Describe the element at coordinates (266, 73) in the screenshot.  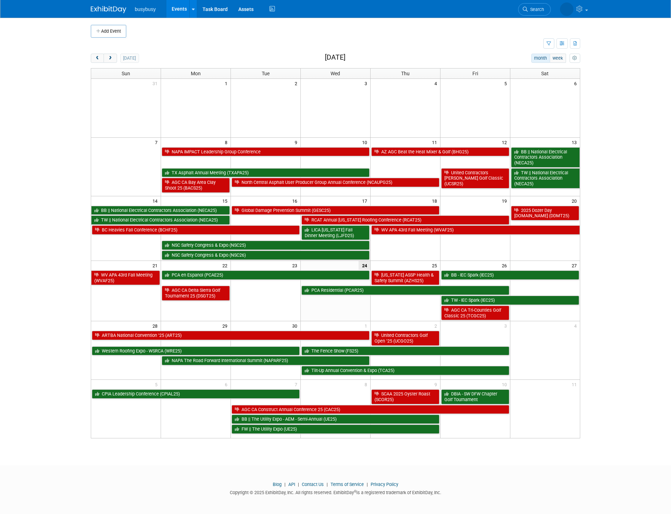
I see `span: Tue` at that location.